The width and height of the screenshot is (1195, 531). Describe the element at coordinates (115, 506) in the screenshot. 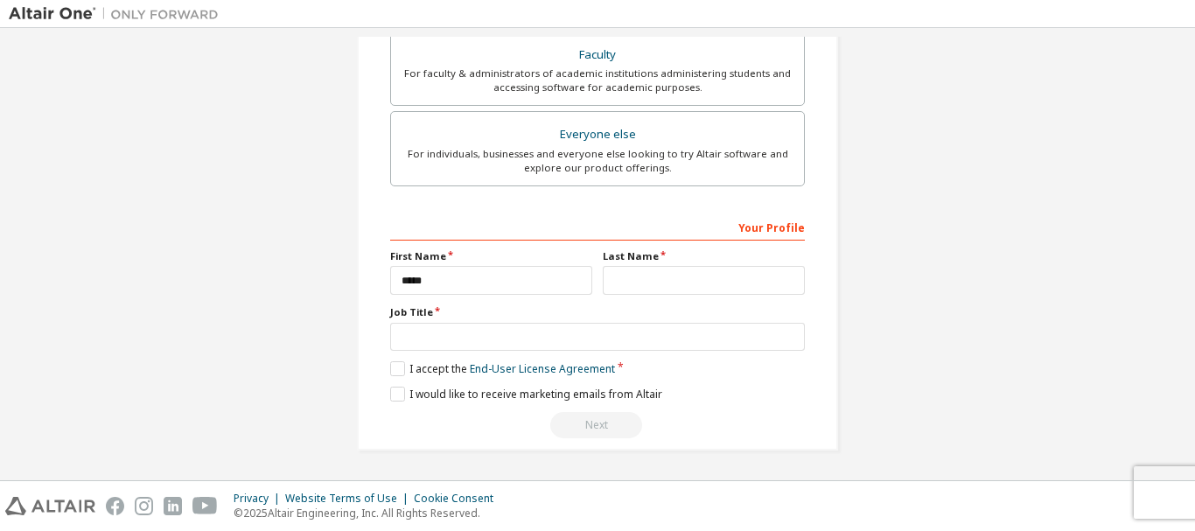

I see `img: facebook.svg` at that location.